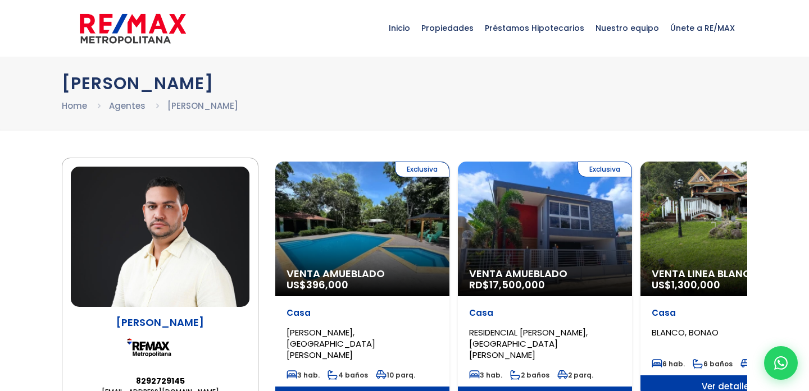 This screenshot has width=809, height=391. What do you see at coordinates (727, 274) in the screenshot?
I see `span: Venta Linea Blanca` at bounding box center [727, 274].